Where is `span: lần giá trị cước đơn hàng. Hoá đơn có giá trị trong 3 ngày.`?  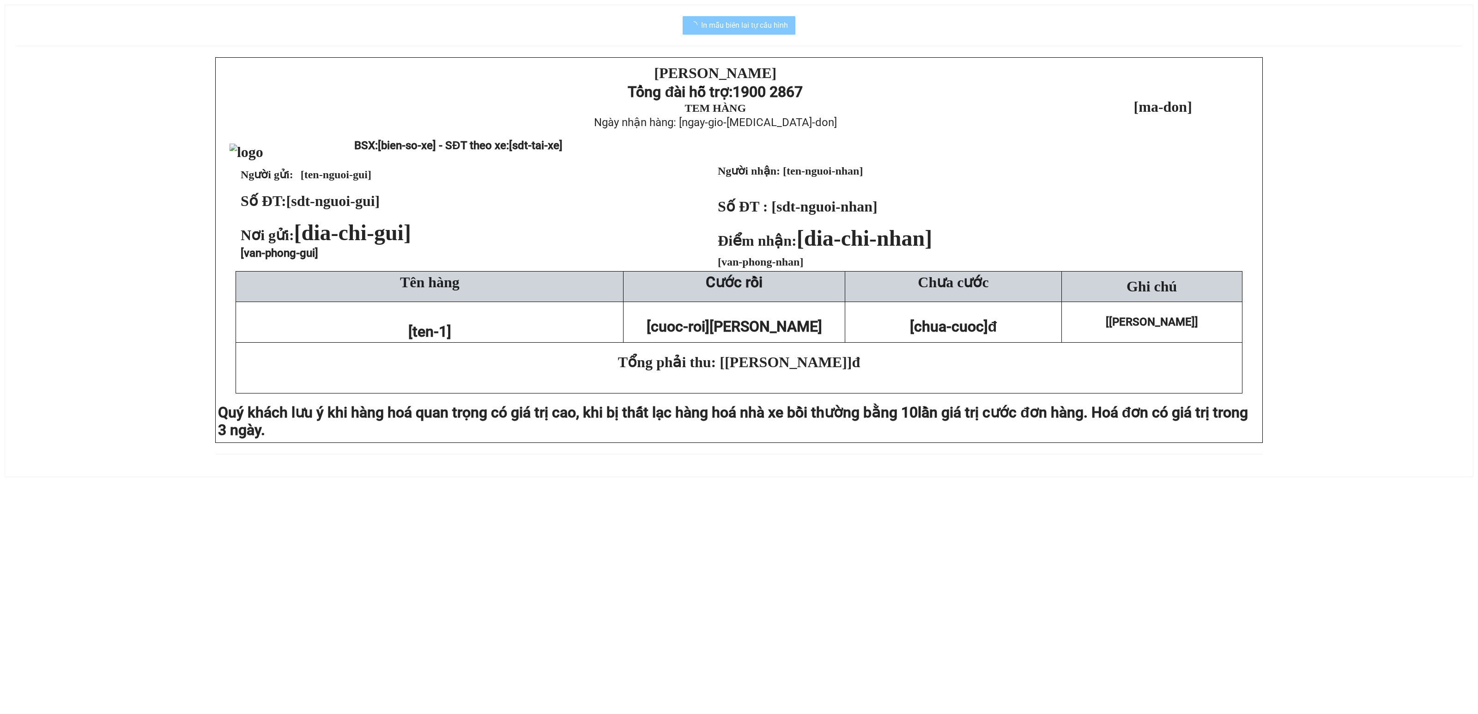
span: lần giá trị cước đơn hàng. Hoá đơn có giá trị trong 3 ngày. is located at coordinates (733, 421).